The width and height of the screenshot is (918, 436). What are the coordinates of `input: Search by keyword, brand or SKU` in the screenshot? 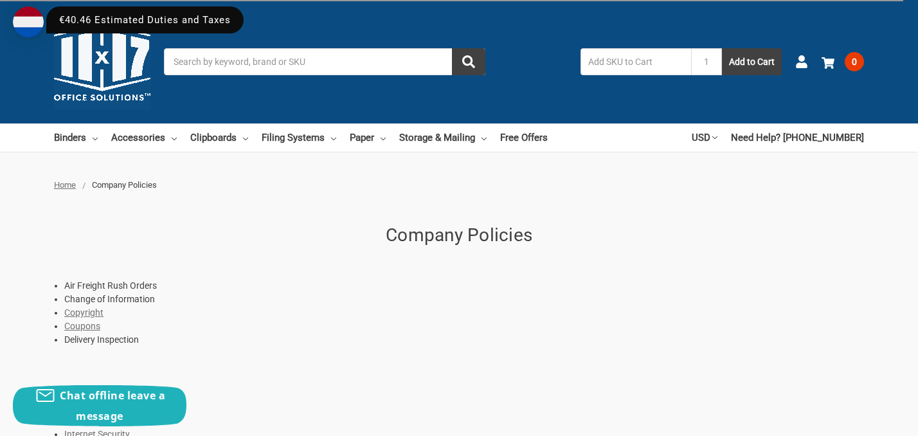 It's located at (325, 62).